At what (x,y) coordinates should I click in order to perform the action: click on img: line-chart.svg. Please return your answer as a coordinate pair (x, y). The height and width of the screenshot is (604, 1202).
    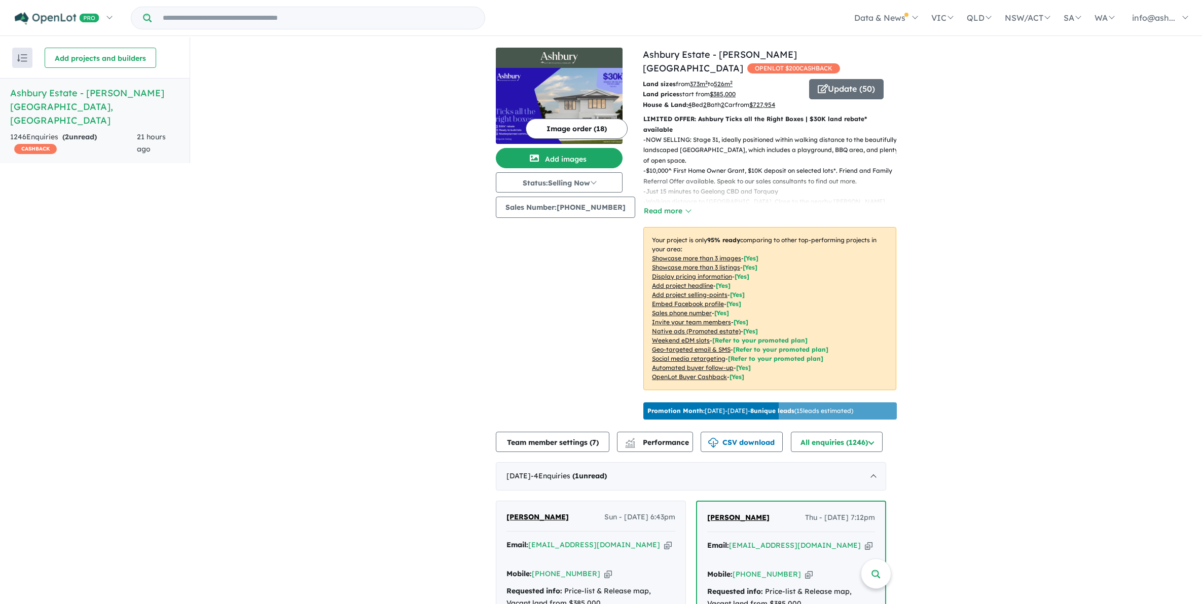
    Looking at the image, I should click on (630, 440).